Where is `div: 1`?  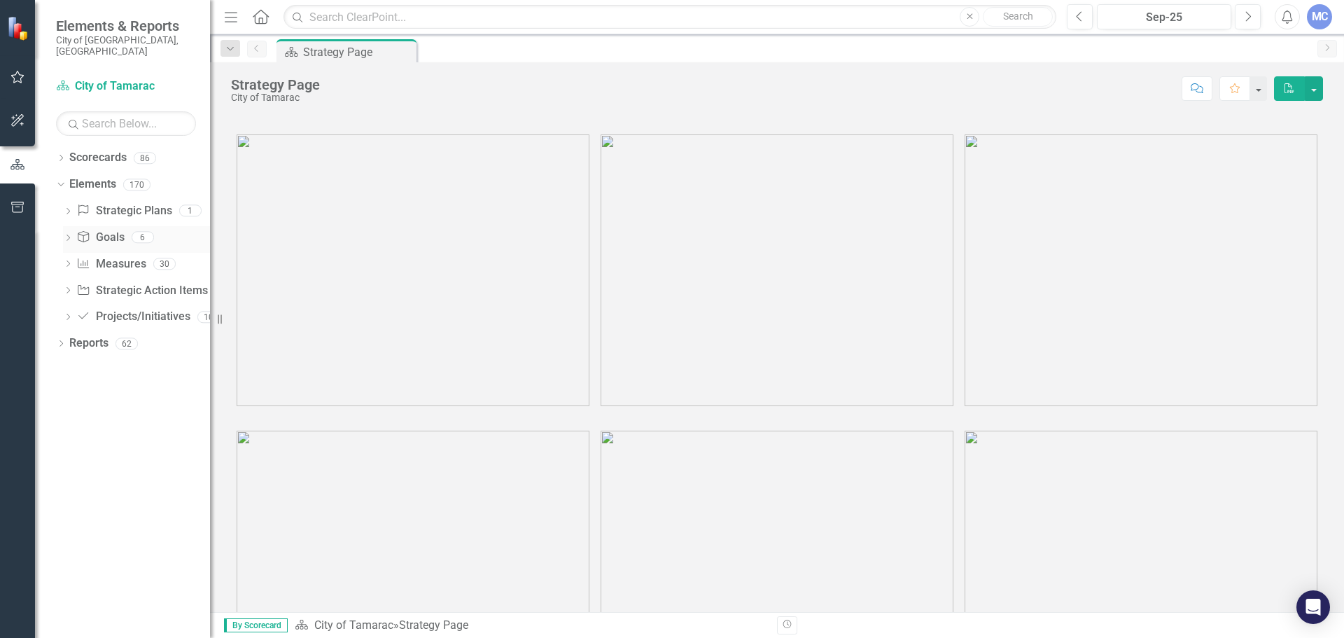
div: 1 is located at coordinates (190, 211).